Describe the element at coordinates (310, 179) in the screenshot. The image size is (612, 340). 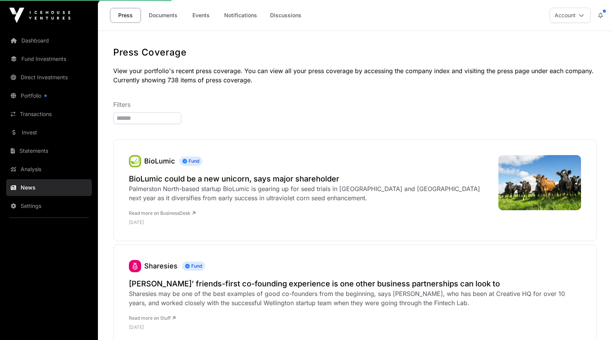
I see `a: BioLumic could be a new unicorn, says major shareholder` at that location.